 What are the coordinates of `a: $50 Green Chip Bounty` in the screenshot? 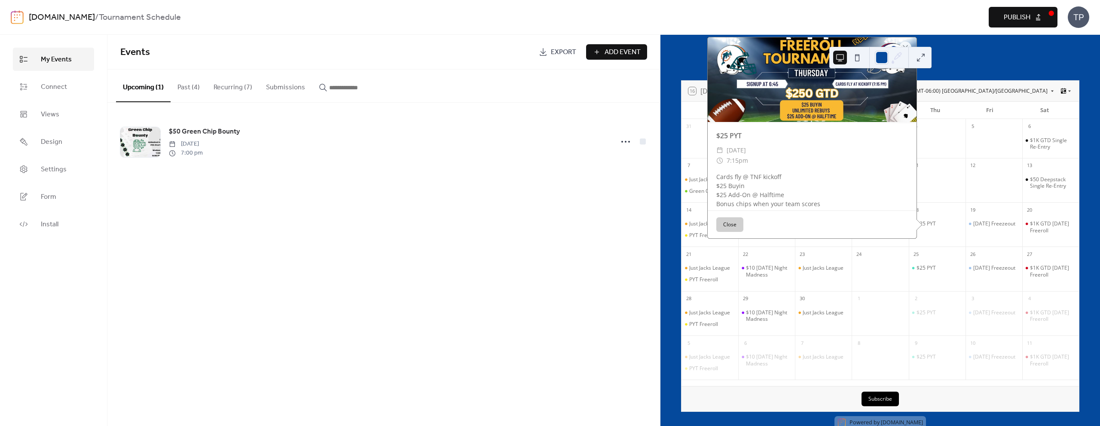 It's located at (204, 132).